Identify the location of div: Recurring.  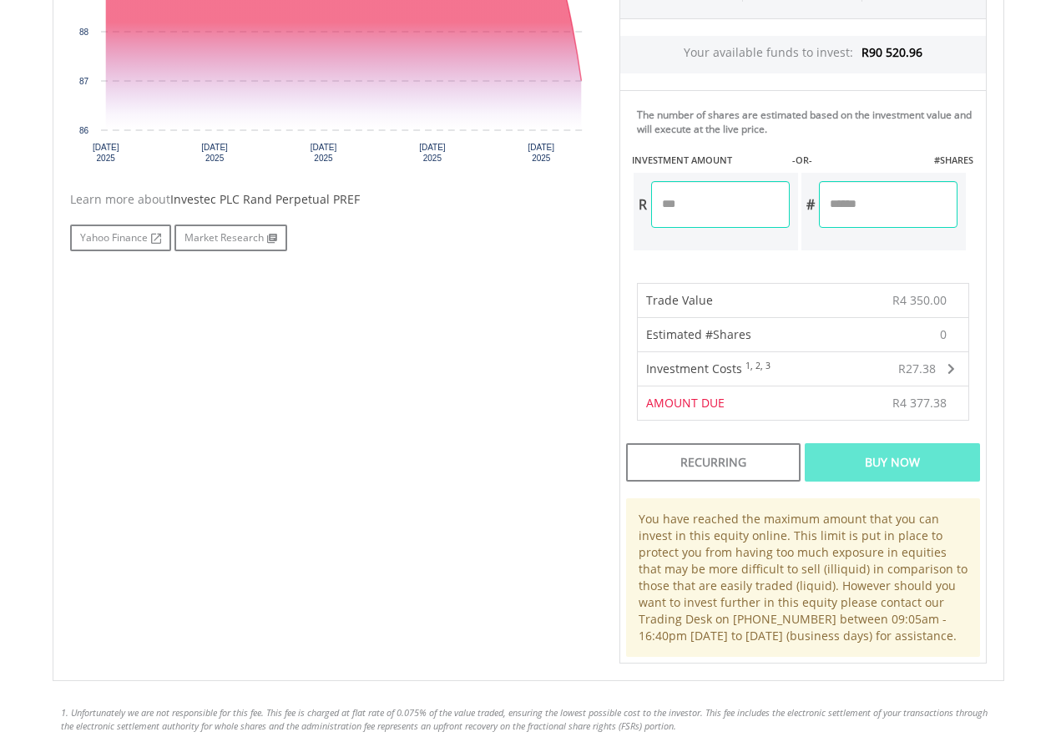
(713, 462).